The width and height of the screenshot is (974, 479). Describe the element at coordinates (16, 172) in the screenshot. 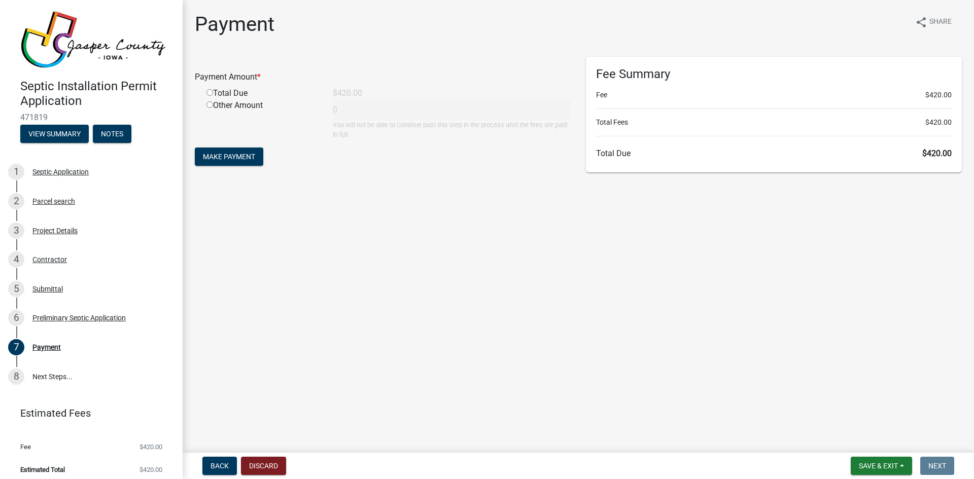

I see `div: 1` at that location.